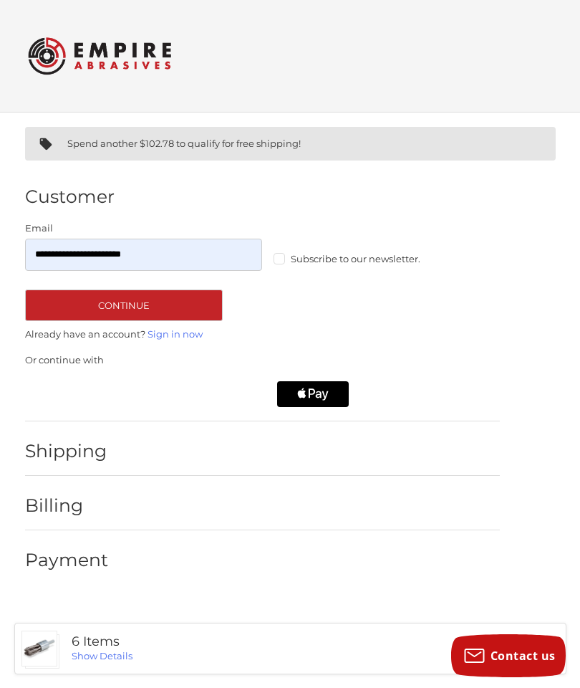  Describe the element at coordinates (509, 656) in the screenshot. I see `button: Contact us` at that location.